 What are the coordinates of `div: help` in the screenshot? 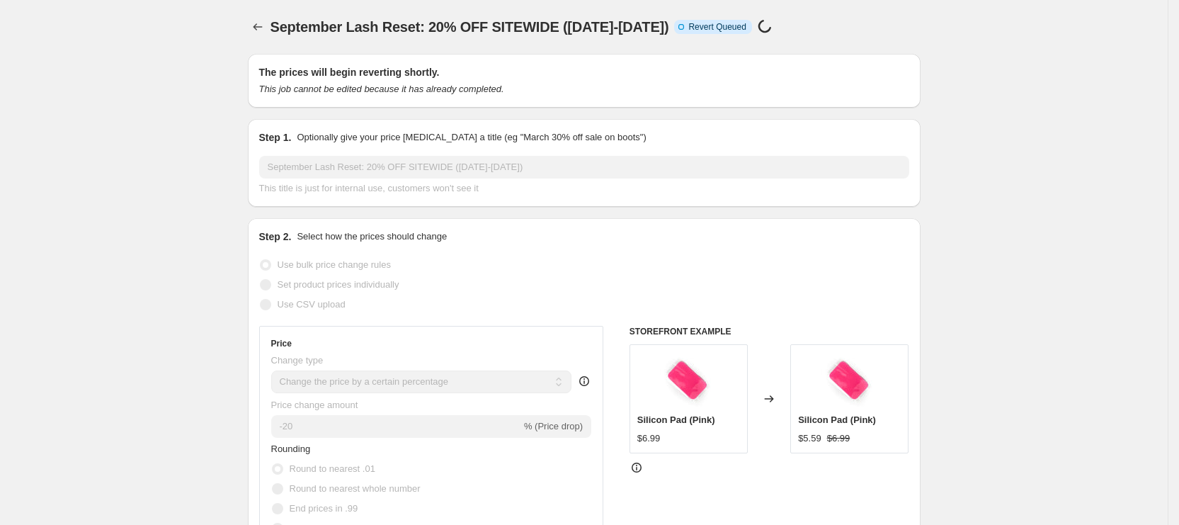 It's located at (584, 381).